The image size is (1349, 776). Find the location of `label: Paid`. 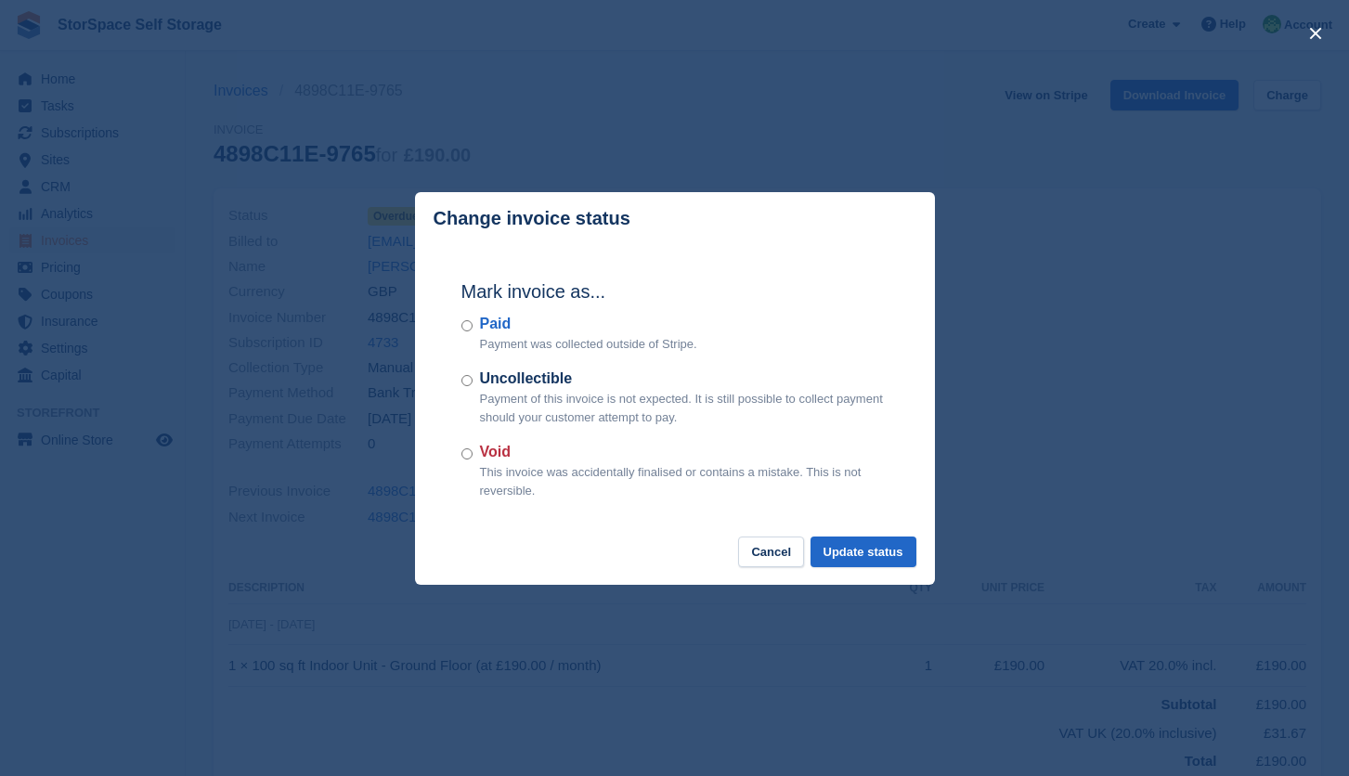

label: Paid is located at coordinates (588, 324).